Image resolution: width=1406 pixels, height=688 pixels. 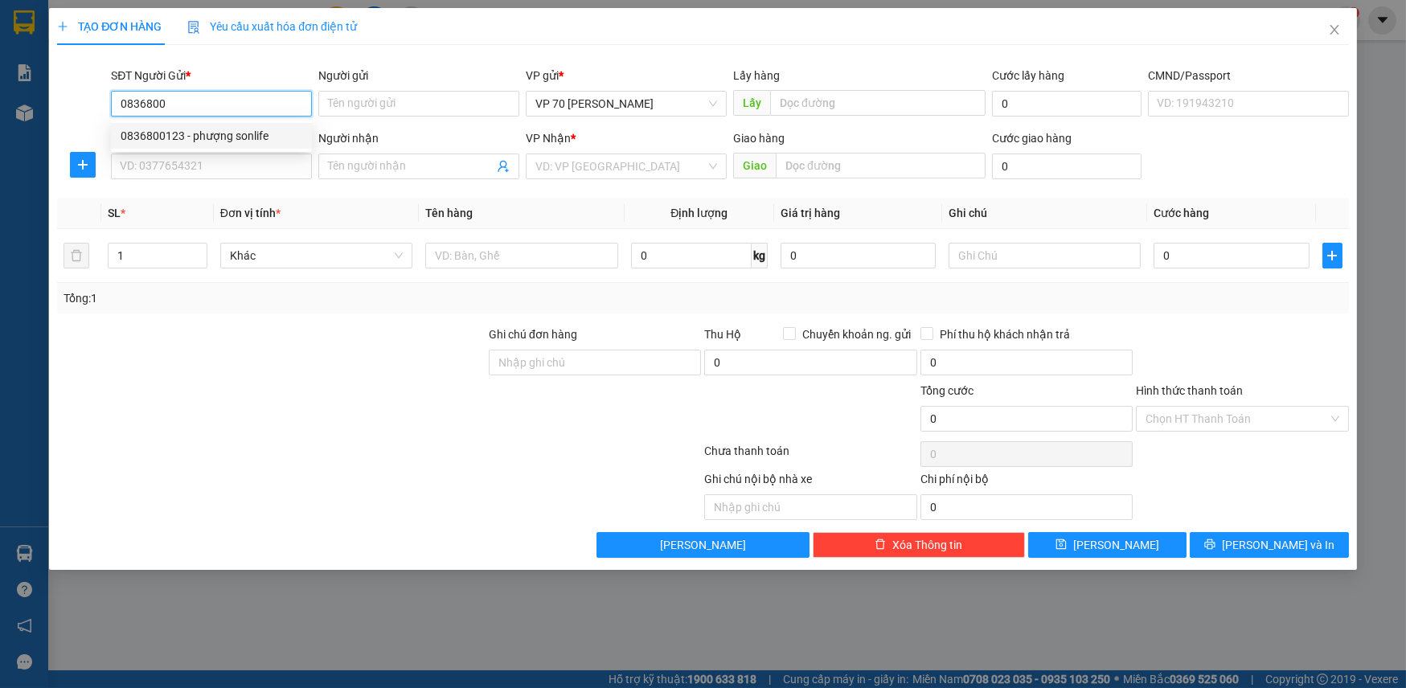 I want to click on span: Định lượng, so click(x=698, y=213).